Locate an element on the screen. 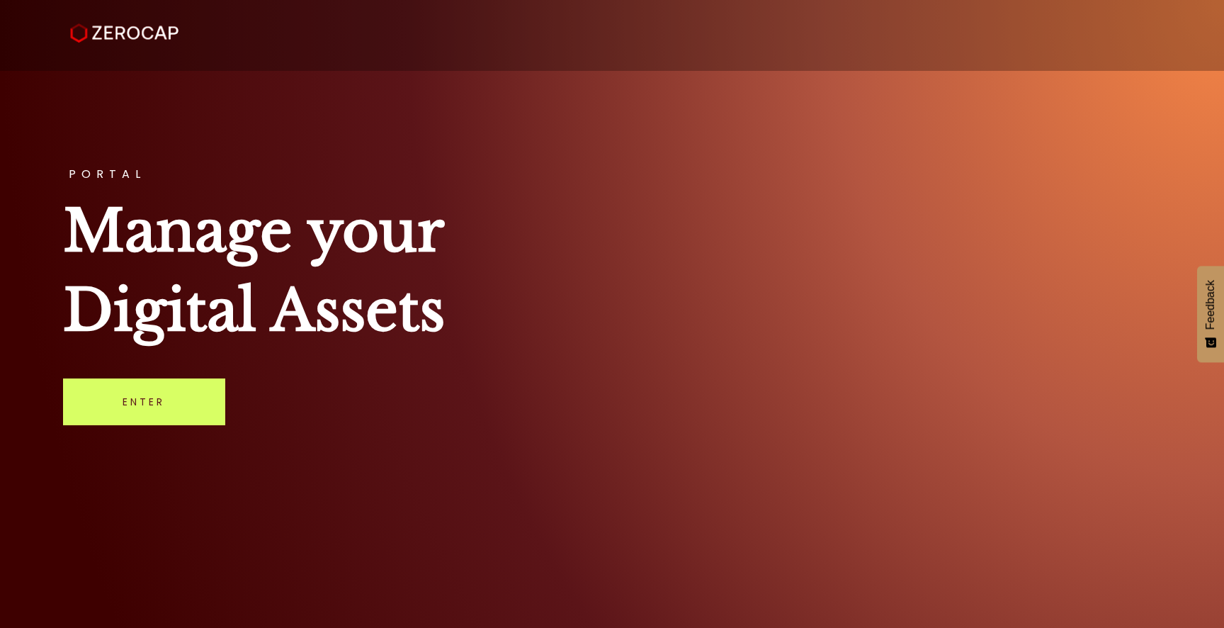 The height and width of the screenshot is (628, 1224). span: Feedback is located at coordinates (1210, 305).